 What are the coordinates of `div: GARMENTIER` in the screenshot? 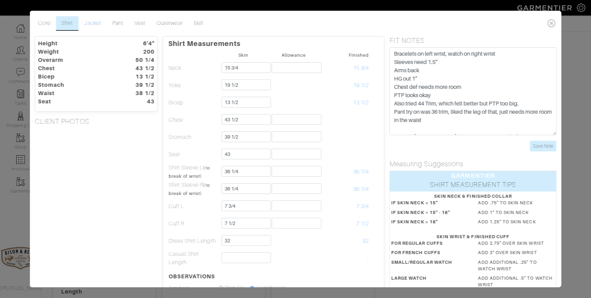 It's located at (472, 175).